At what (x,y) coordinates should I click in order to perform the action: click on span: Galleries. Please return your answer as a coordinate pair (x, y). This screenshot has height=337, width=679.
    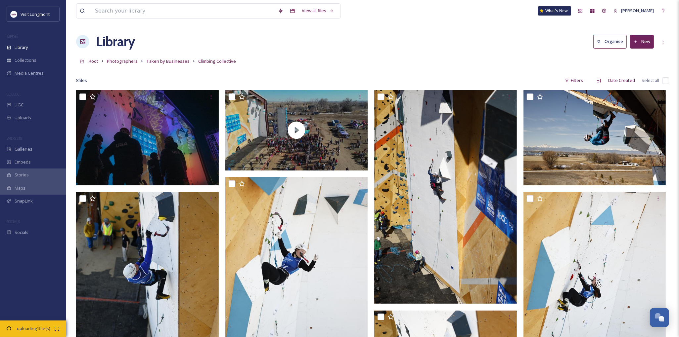
    Looking at the image, I should click on (23, 149).